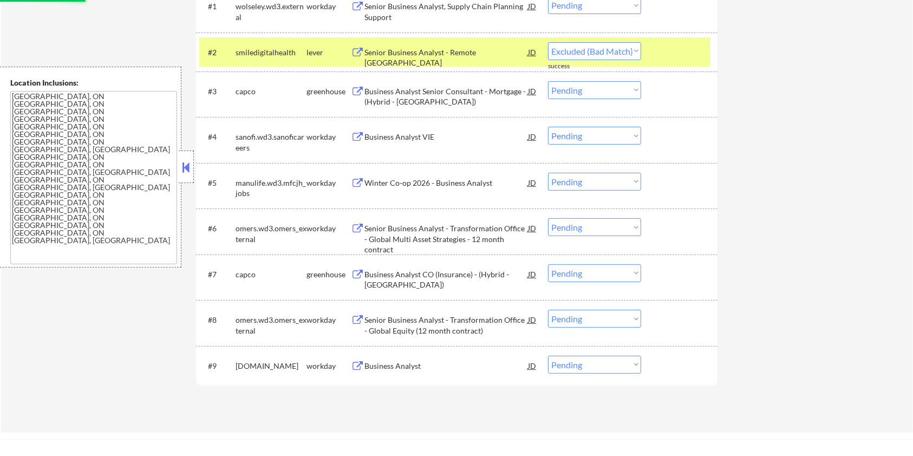  What do you see at coordinates (271, 142) in the screenshot?
I see `div: sanofi.wd3.sanoficareers` at bounding box center [271, 142].